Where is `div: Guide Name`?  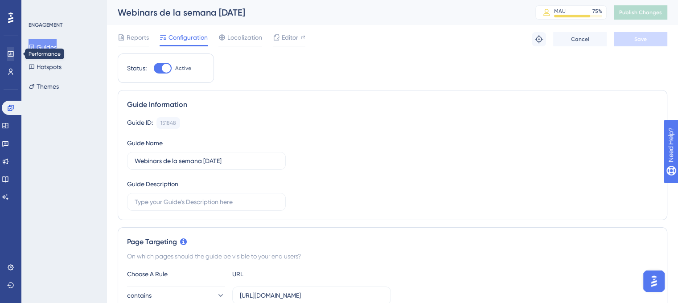
div: Guide Name is located at coordinates (145, 143).